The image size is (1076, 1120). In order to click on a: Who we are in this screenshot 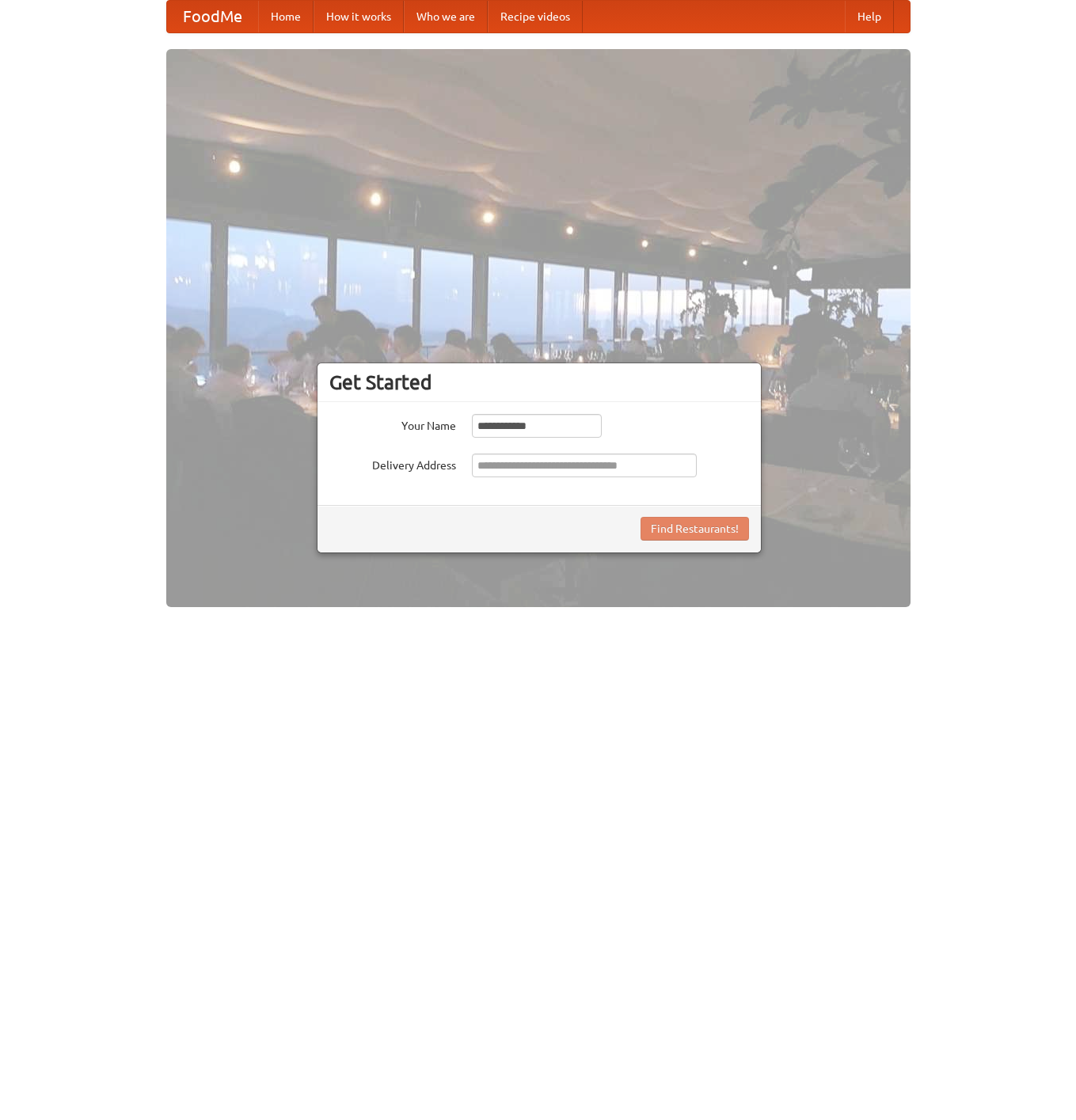, I will do `click(446, 17)`.